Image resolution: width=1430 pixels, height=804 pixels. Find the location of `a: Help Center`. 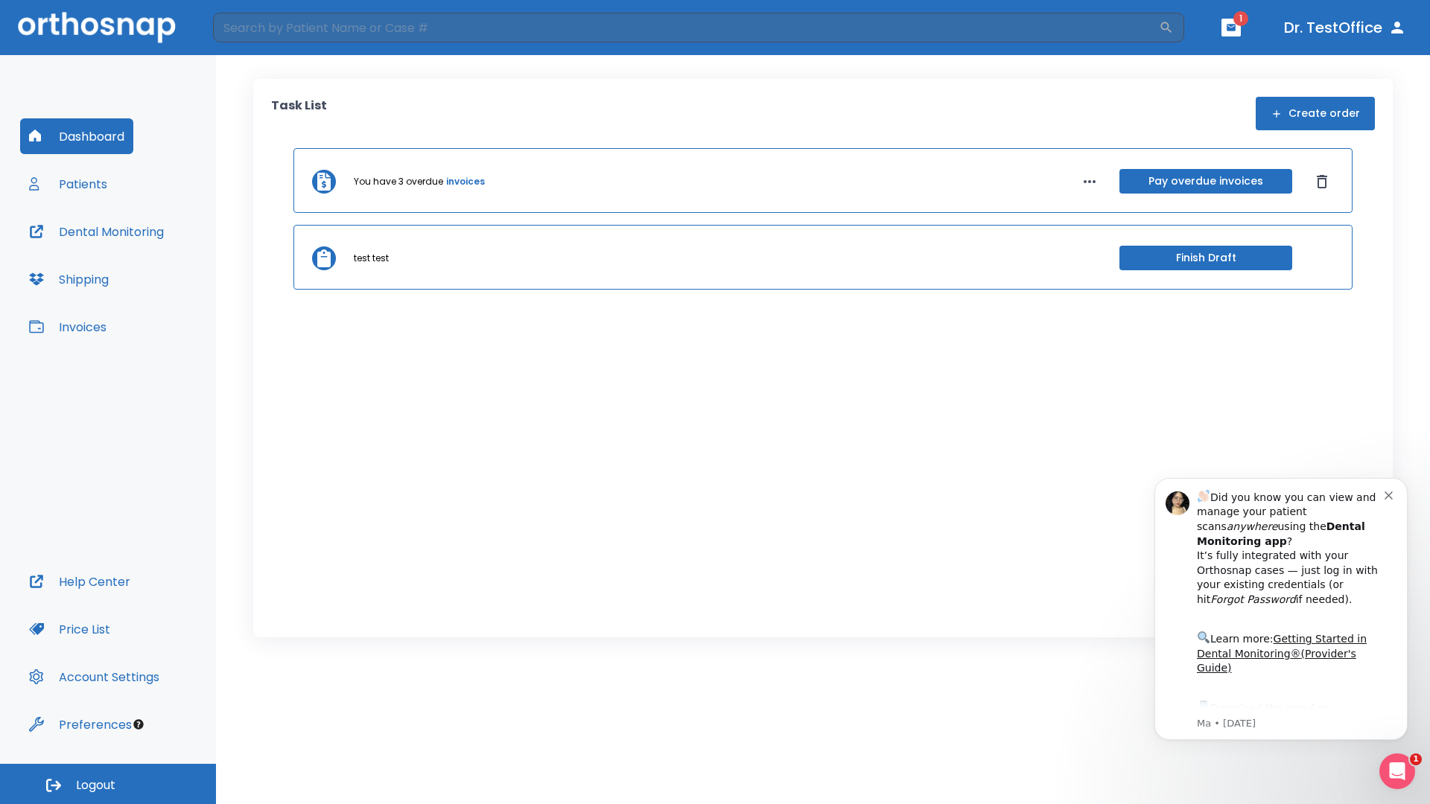

a: Help Center is located at coordinates (80, 582).